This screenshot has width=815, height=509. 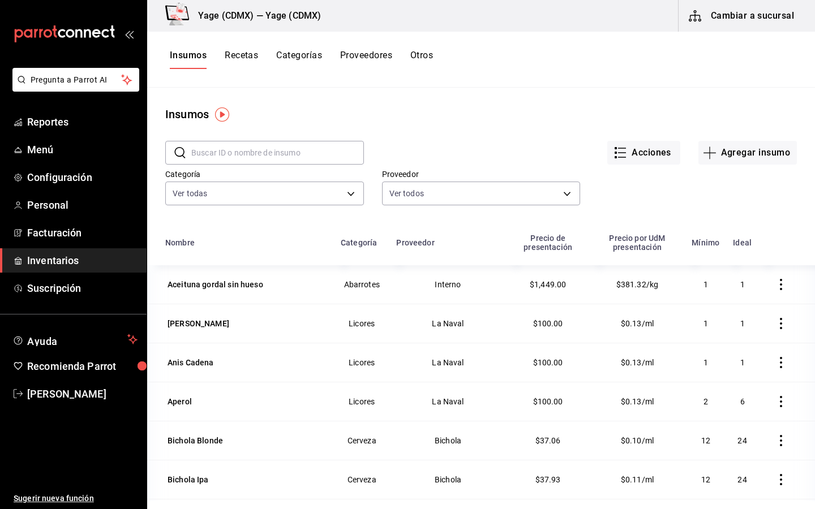 I want to click on span: Facturación, so click(x=82, y=233).